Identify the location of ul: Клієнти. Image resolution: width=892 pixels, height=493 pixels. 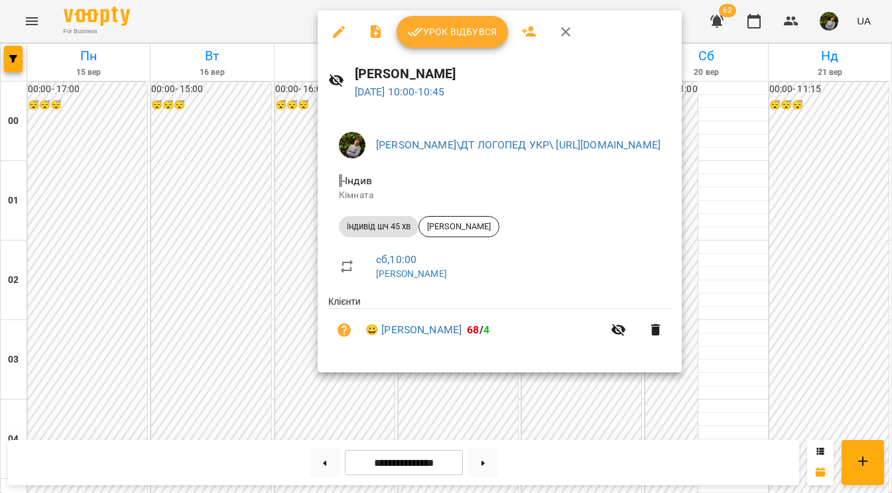
(499, 326).